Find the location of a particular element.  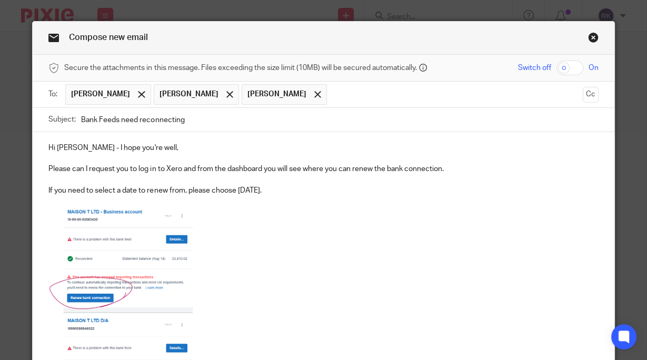

button: Cc is located at coordinates (590, 95).